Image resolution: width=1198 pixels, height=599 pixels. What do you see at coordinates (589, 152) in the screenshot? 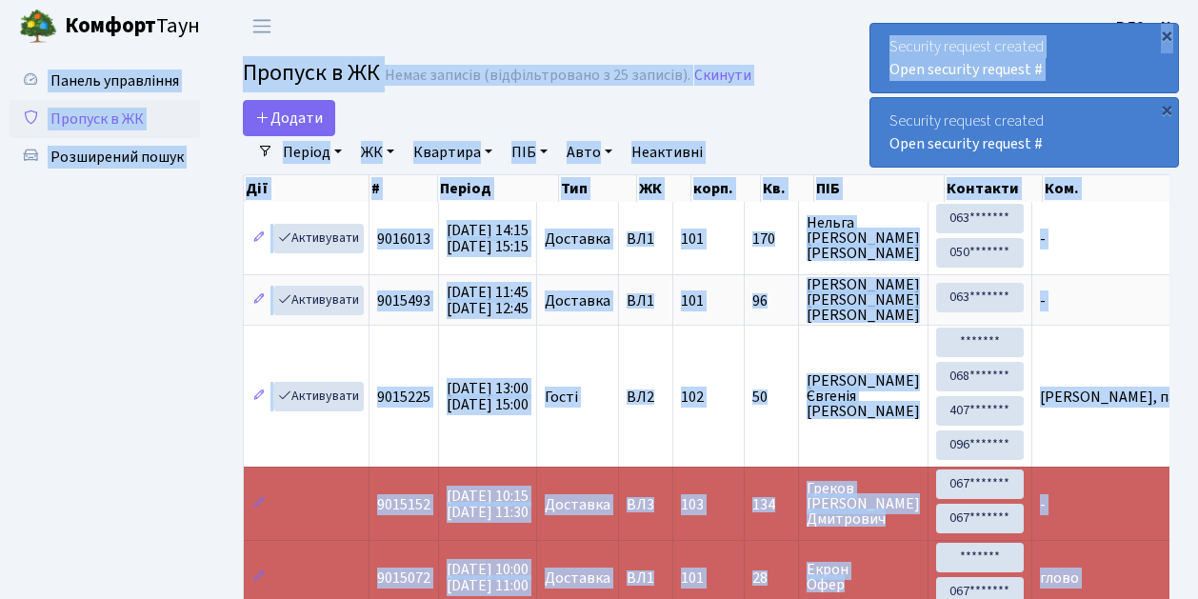
I see `a: Авто` at bounding box center [589, 152].